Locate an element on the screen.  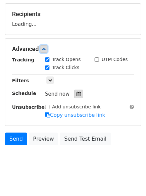
label: Track Clicks is located at coordinates (66, 67).